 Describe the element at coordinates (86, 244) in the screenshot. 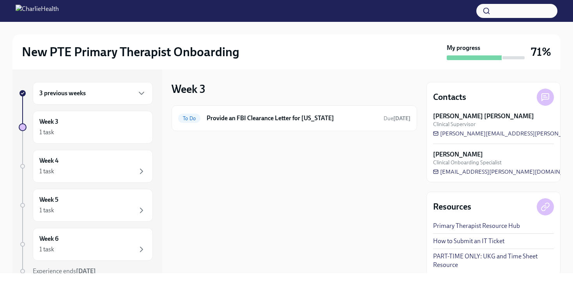

I see `a: Week 61 task` at that location.